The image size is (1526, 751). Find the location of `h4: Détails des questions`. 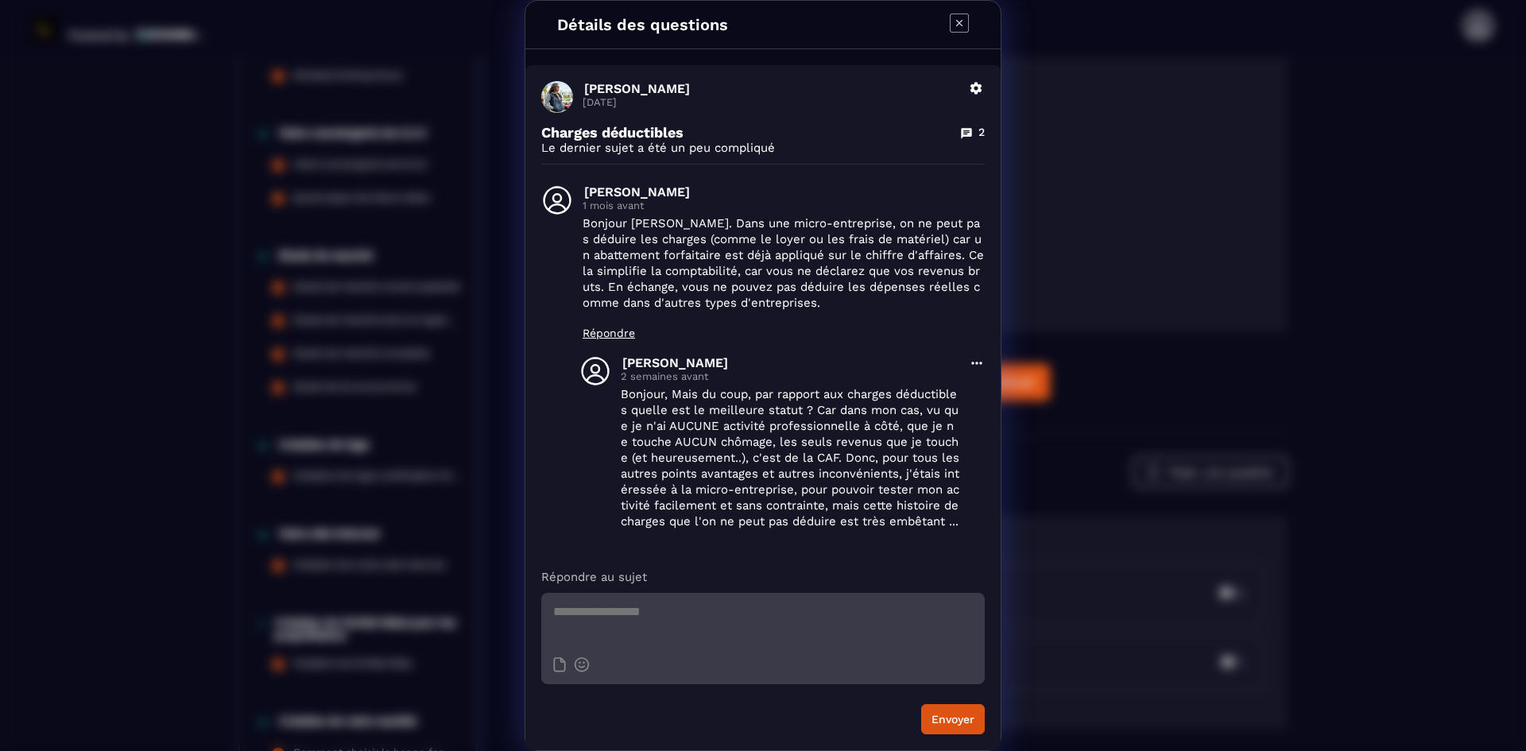

h4: Détails des questions is located at coordinates (642, 25).